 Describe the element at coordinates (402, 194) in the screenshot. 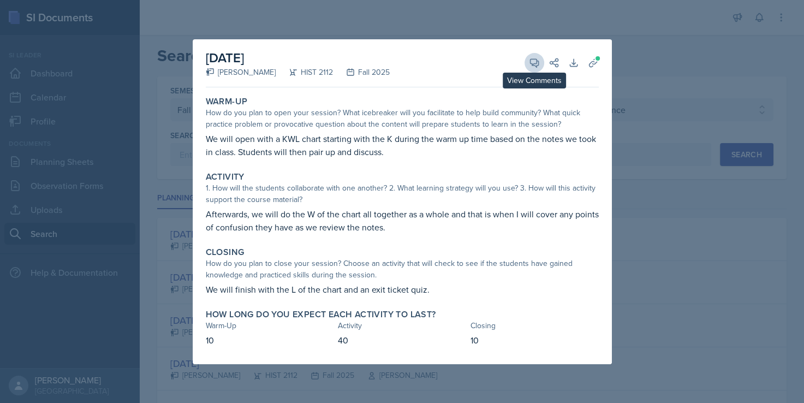

I see `div: 1. How will the students collaborate with one another? 2. What learning strategy will you use? 3....` at that location.